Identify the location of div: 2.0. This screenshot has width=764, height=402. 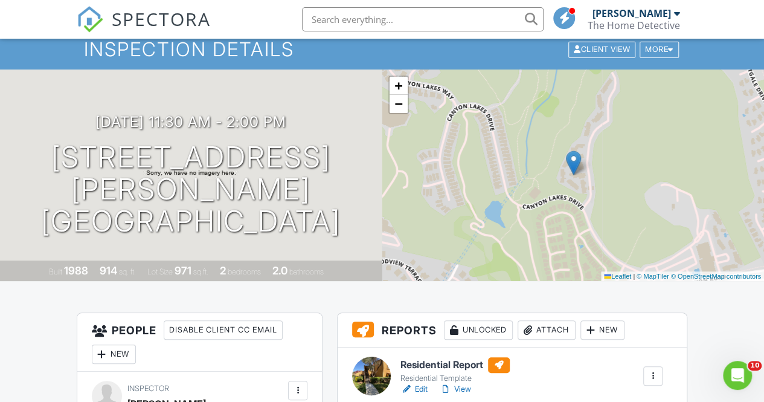
(280, 270).